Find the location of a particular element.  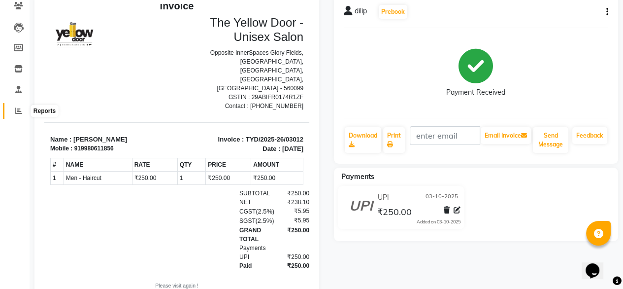

span: CGST is located at coordinates (203, 207).